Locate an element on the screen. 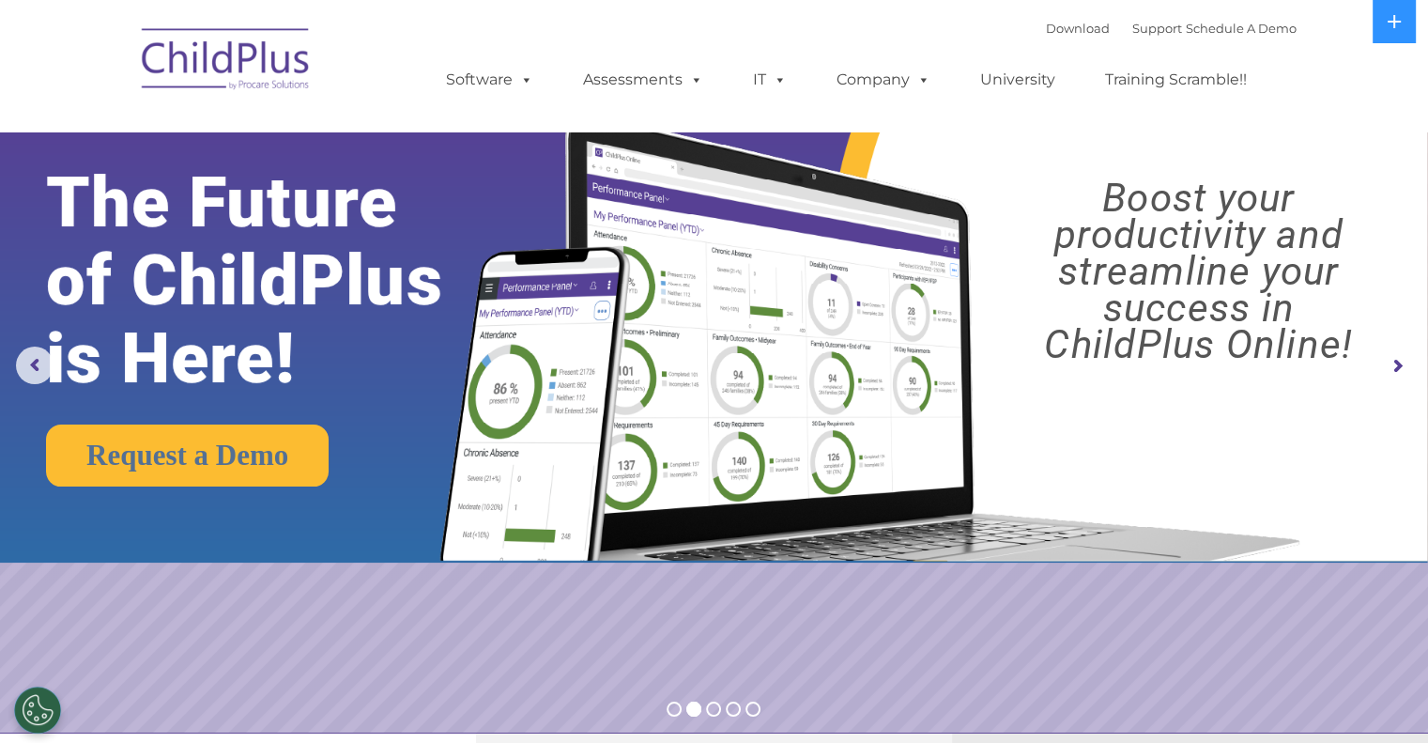 Image resolution: width=1428 pixels, height=743 pixels. a: Support is located at coordinates (1156, 28).